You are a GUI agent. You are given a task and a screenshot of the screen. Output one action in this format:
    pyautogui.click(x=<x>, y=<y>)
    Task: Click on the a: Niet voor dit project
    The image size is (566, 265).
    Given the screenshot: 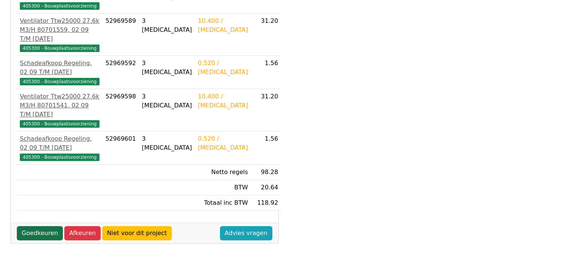 What is the action you would take?
    pyautogui.click(x=137, y=233)
    